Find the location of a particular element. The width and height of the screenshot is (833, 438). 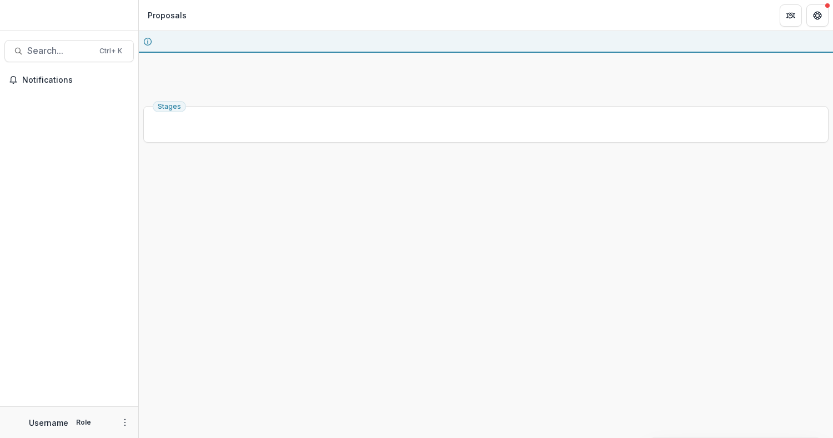

div: Ctrl + K is located at coordinates (111, 51).